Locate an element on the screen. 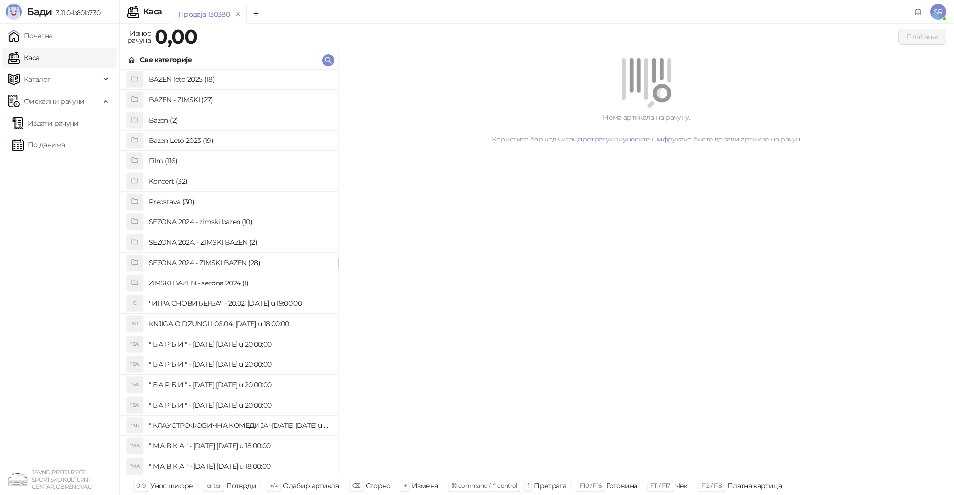 The height and width of the screenshot is (495, 954). h4: ZIMSKI BAZEN - sezona 2024 (1) is located at coordinates (239, 283).